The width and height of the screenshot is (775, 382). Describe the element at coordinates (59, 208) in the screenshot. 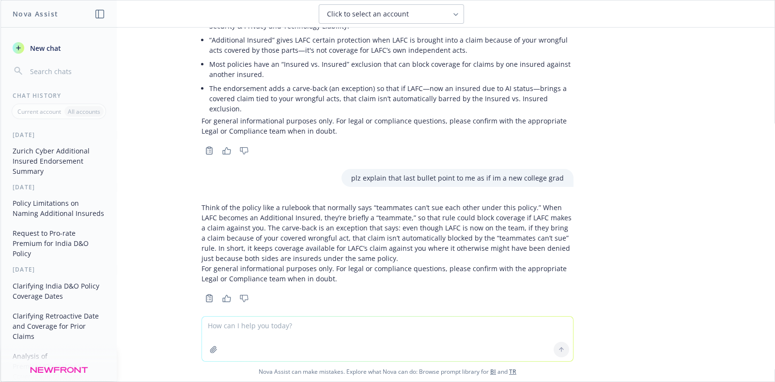

I see `button: Policy Limitations on Naming Additional Insureds` at that location.